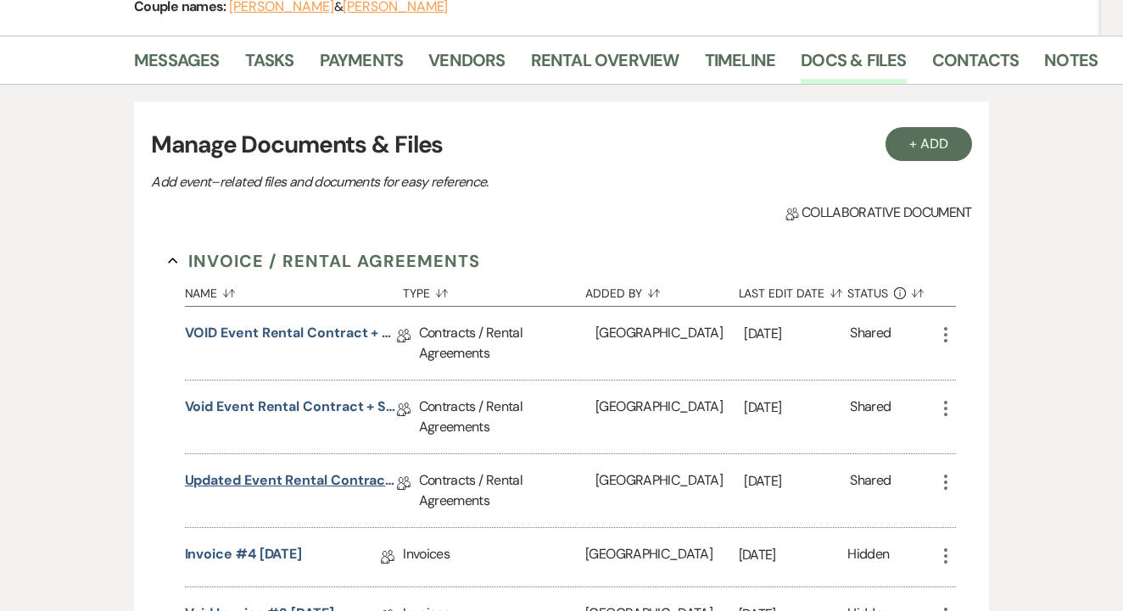 The height and width of the screenshot is (611, 1123). What do you see at coordinates (868, 557) in the screenshot?
I see `div: Hidden` at bounding box center [868, 557].